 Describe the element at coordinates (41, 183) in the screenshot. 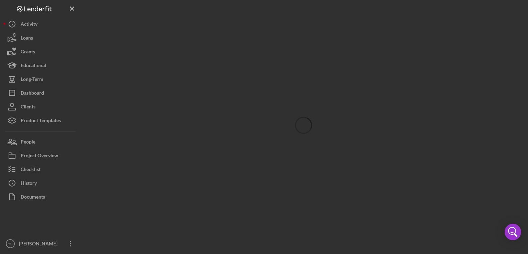

I see `button: History` at that location.